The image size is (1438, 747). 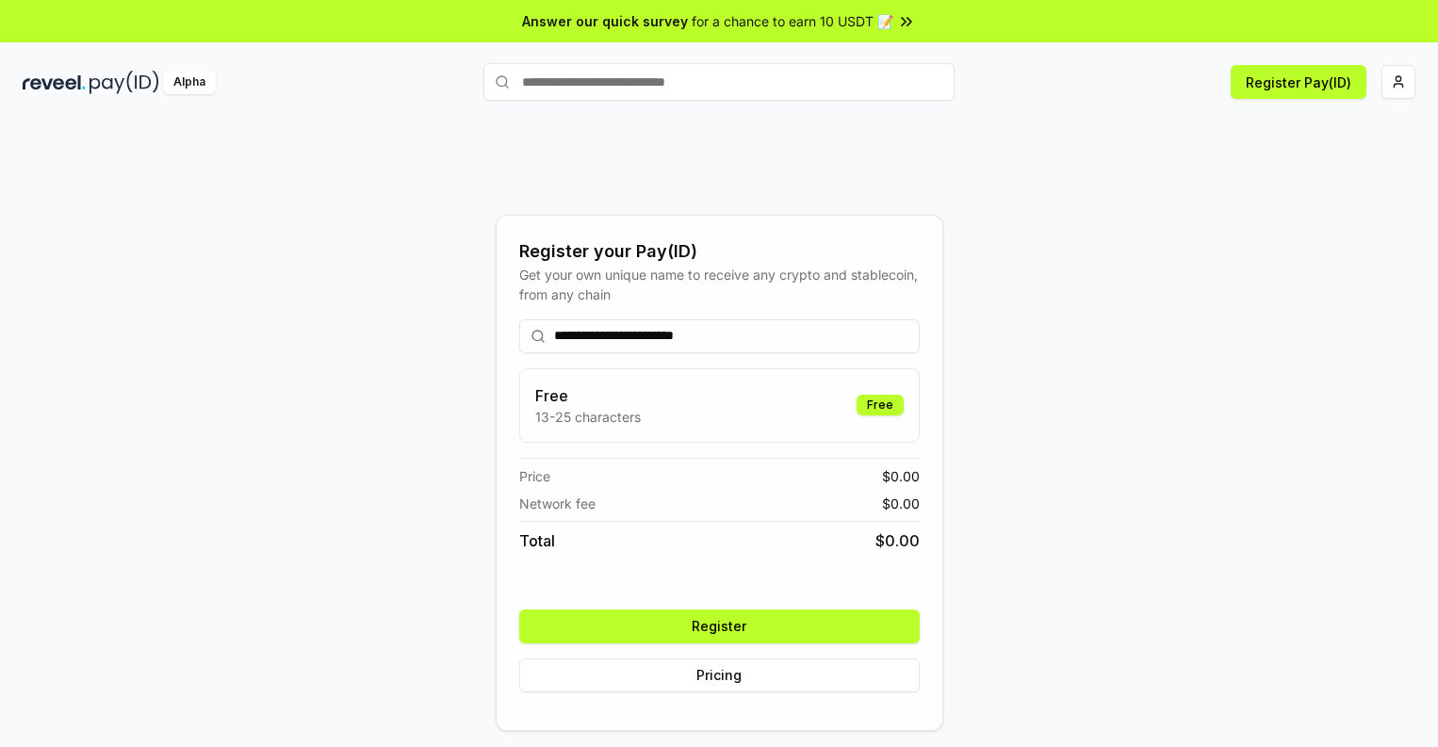 What do you see at coordinates (792, 21) in the screenshot?
I see `span: for a chance to earn 10 USDT 📝` at bounding box center [792, 21].